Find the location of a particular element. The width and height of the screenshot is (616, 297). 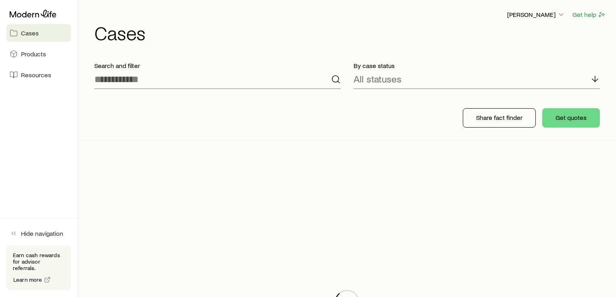

span: Resources is located at coordinates (36, 75).